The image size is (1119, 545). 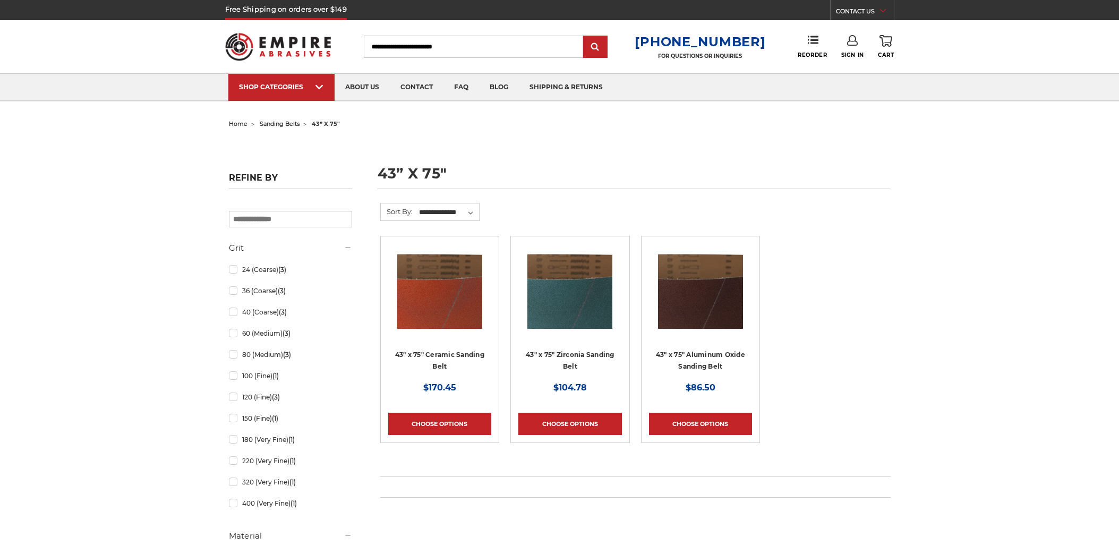 I want to click on span: home, so click(x=238, y=124).